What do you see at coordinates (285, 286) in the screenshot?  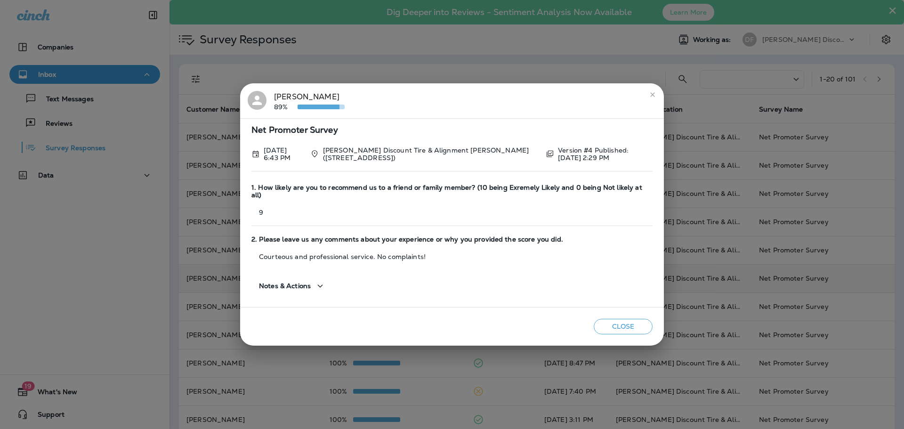 I see `span: Notes & Actions` at bounding box center [285, 286].